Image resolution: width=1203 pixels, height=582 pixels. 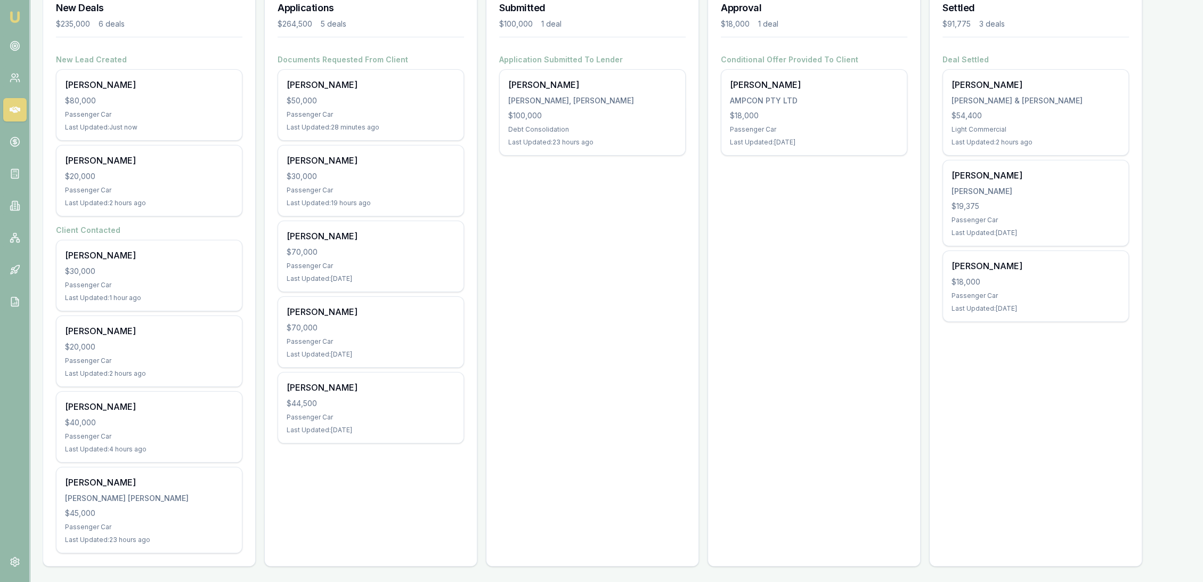 I want to click on div: AMPCON PTY LTD, so click(x=814, y=101).